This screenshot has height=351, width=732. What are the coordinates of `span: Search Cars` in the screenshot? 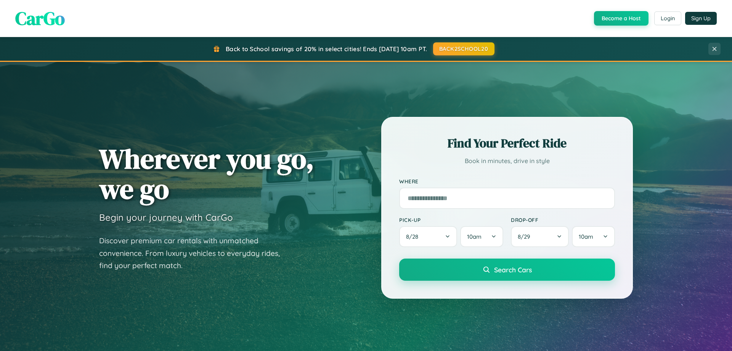 It's located at (513, 269).